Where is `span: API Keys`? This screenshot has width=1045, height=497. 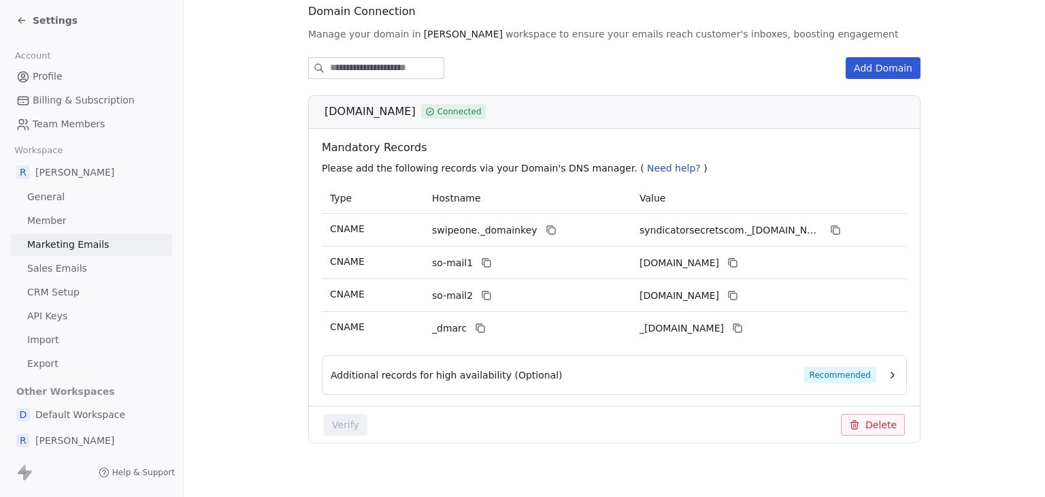 span: API Keys is located at coordinates (47, 316).